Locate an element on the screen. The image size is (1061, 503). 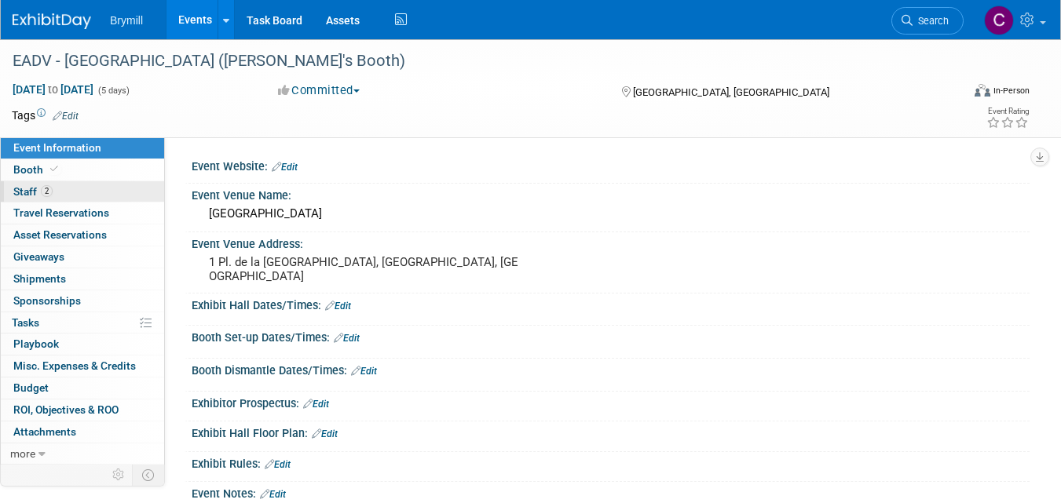
span: Tasks is located at coordinates (25, 323).